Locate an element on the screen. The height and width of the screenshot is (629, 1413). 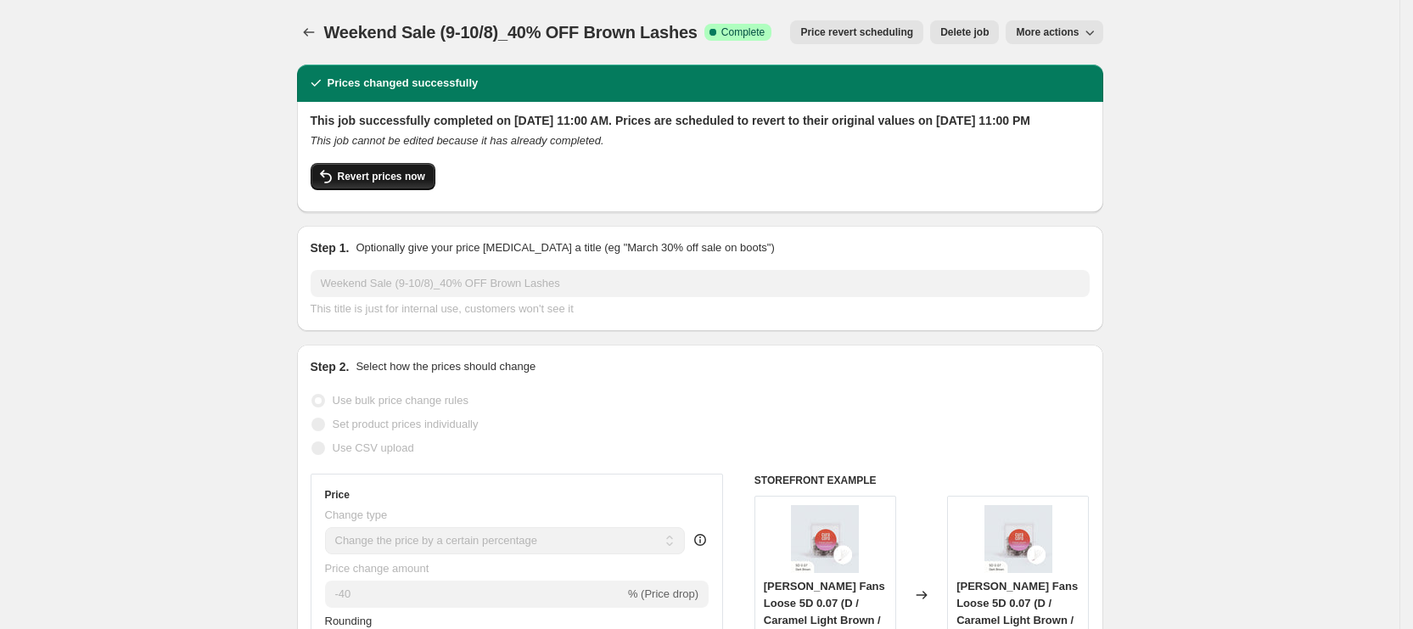
h2: Prices changed successfully is located at coordinates (403, 83).